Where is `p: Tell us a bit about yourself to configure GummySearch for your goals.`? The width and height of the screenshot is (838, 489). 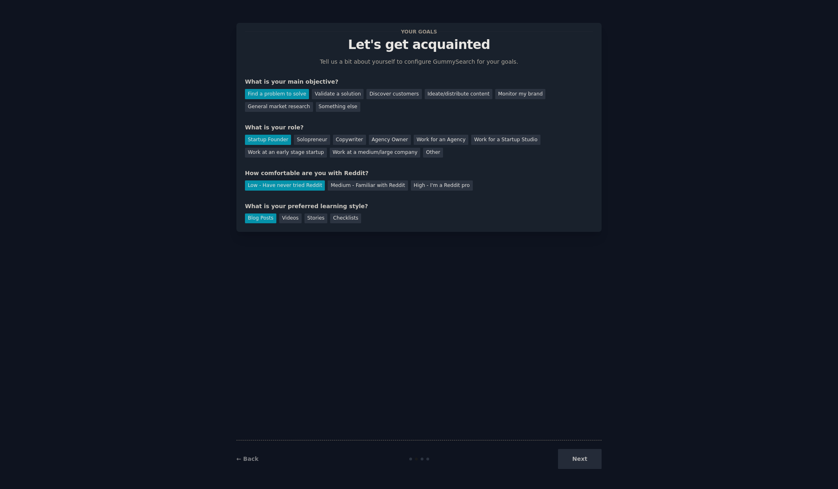 p: Tell us a bit about yourself to configure GummySearch for your goals. is located at coordinates (419, 62).